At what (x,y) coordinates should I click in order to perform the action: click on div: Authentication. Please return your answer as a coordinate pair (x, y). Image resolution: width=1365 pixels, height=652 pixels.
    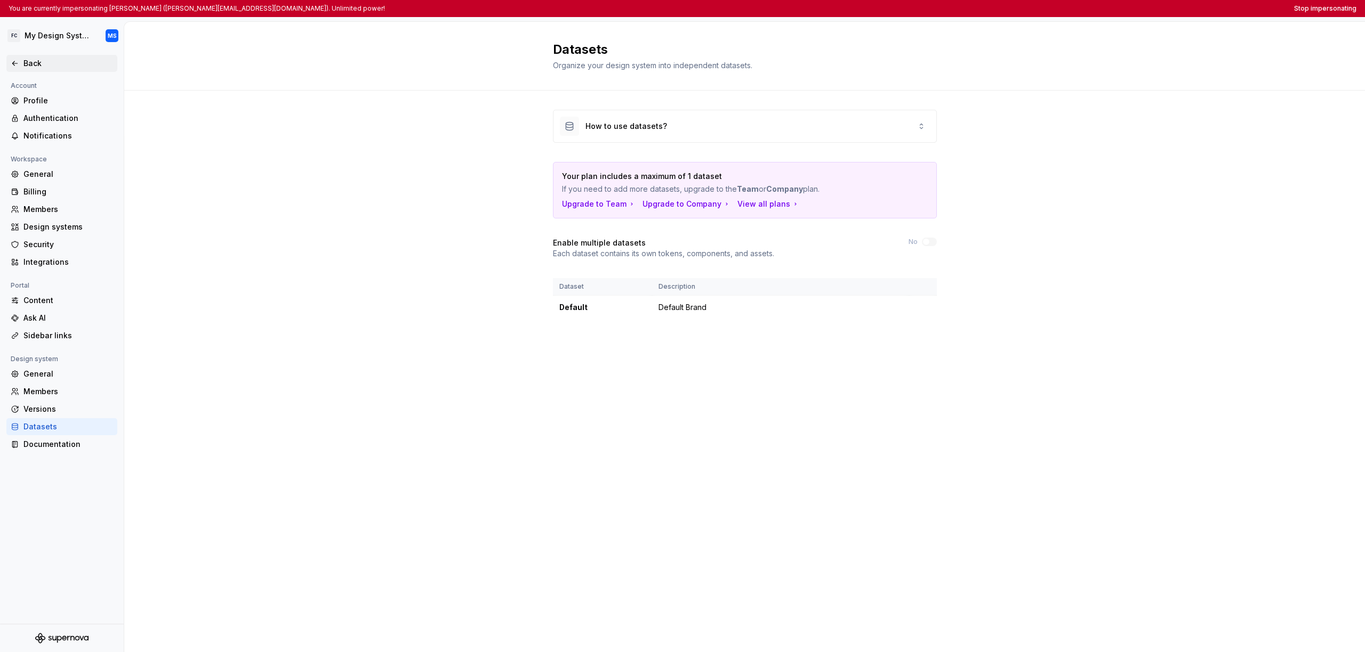
    Looking at the image, I should click on (68, 118).